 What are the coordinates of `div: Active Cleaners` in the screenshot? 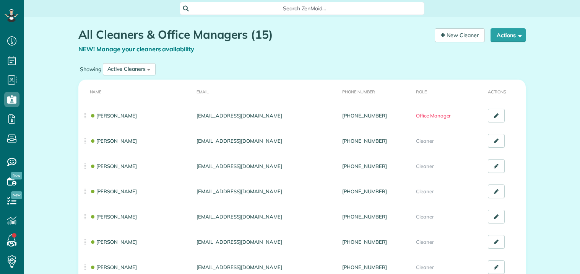 It's located at (127, 69).